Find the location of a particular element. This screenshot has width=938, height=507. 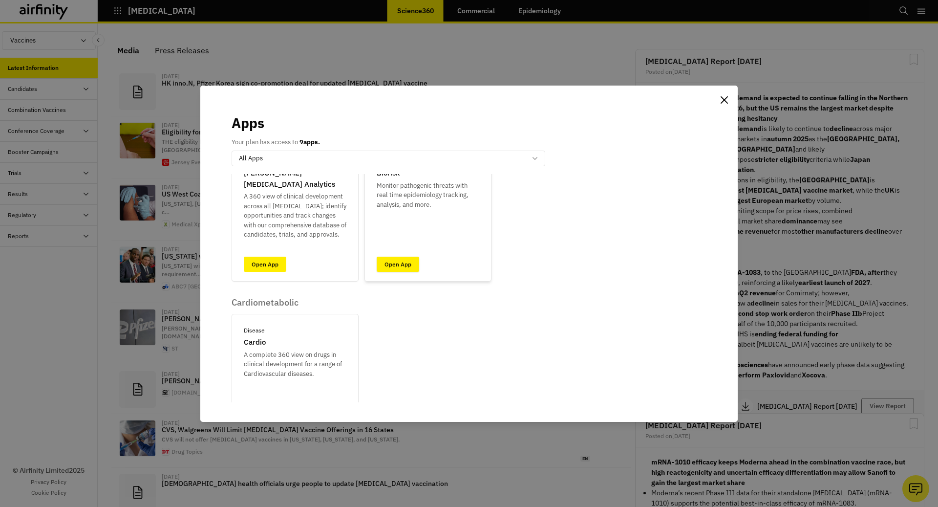

p: Disease is located at coordinates (254, 330).